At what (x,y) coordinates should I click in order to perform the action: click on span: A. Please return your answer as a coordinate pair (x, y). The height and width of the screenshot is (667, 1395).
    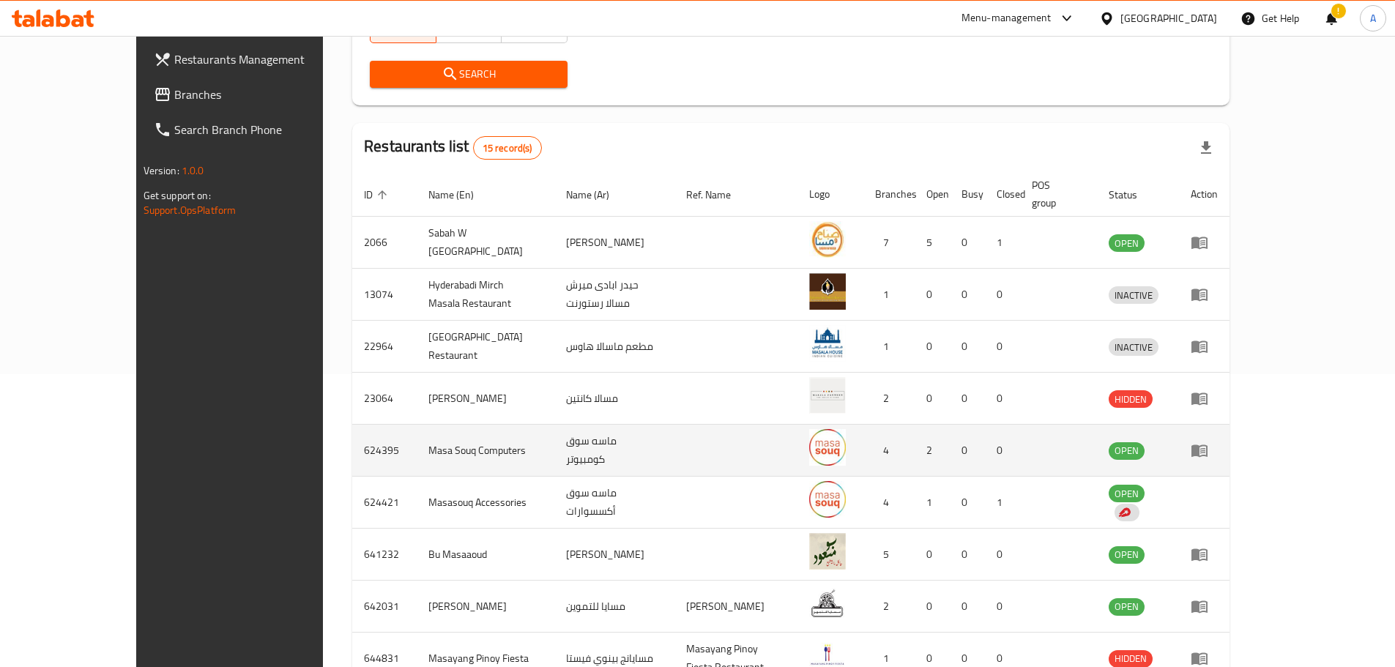
    Looking at the image, I should click on (1373, 18).